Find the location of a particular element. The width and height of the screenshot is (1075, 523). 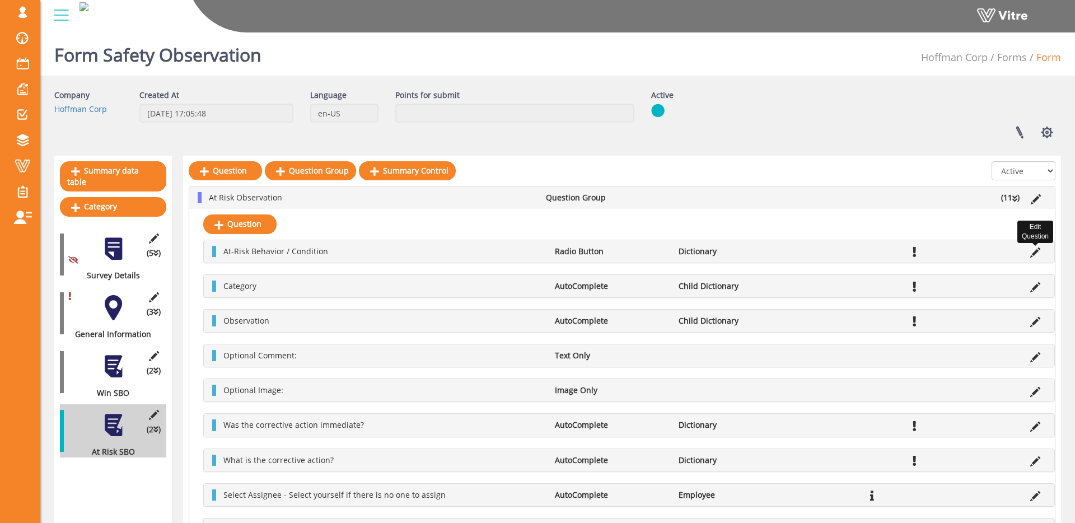

span: (5 ) is located at coordinates (153, 253).